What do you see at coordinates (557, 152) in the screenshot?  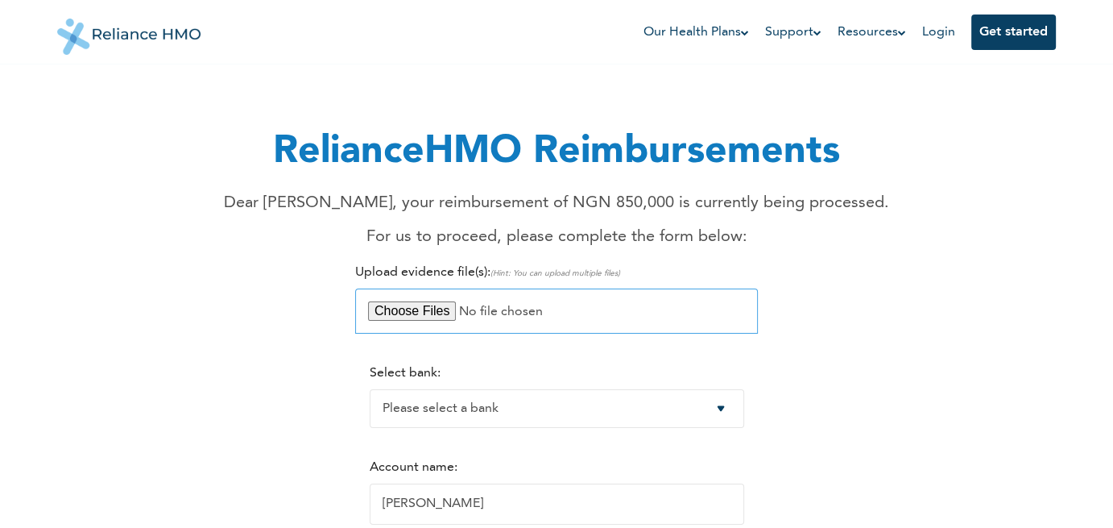 I see `h1: RelianceHMO Reimbursements` at bounding box center [557, 152].